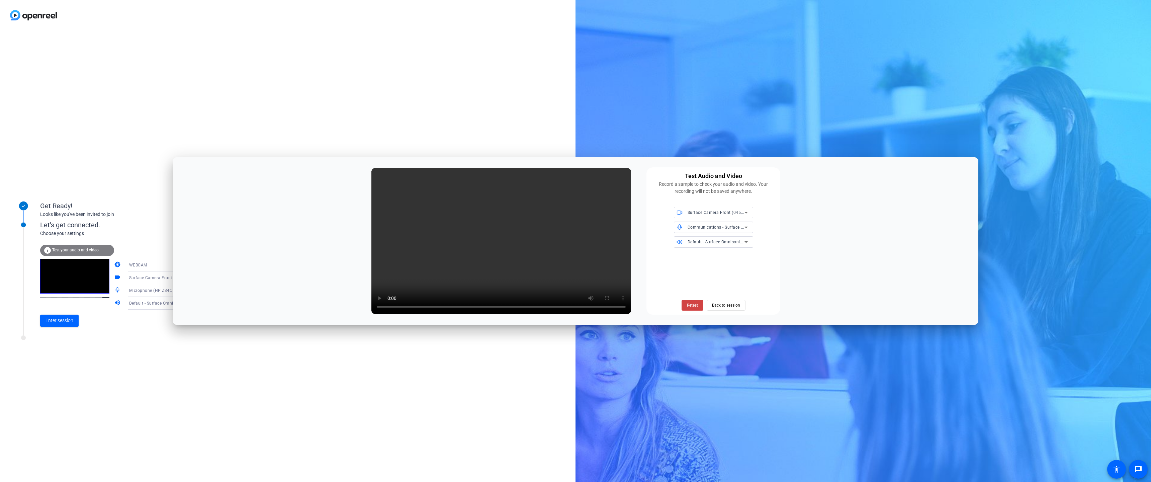 Image resolution: width=1151 pixels, height=482 pixels. Describe the element at coordinates (107, 214) in the screenshot. I see `div: Looks like you've been invited to join` at that location.